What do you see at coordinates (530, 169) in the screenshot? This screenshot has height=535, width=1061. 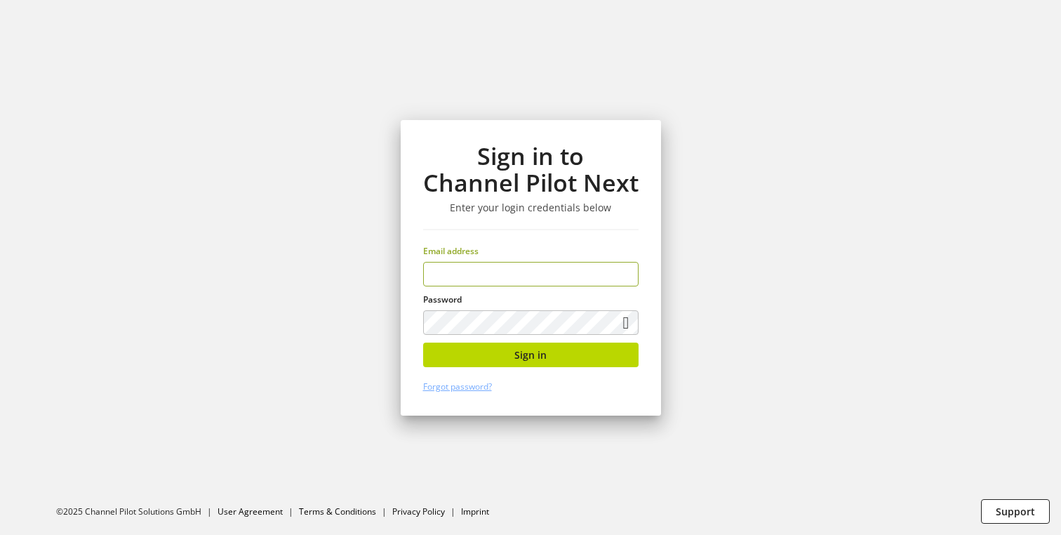 I see `h1: Sign in to Channel Pilot Next` at bounding box center [530, 169].